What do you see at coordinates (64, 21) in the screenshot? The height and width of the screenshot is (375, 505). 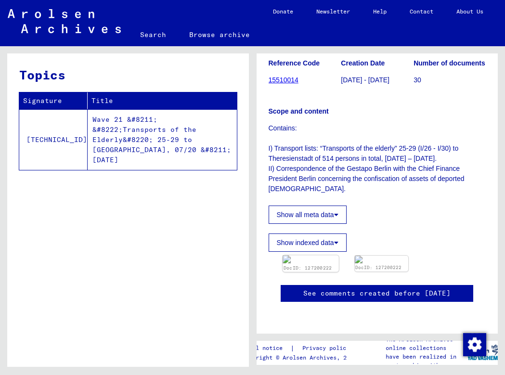 I see `img: Arolsen_neg.svg` at bounding box center [64, 21].